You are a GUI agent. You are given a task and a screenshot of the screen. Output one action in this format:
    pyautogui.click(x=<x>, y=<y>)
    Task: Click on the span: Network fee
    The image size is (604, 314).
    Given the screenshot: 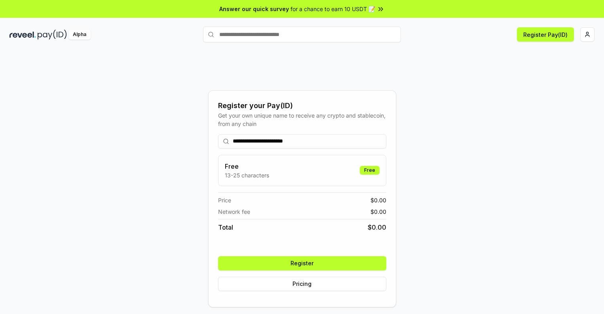 What is the action you would take?
    pyautogui.click(x=234, y=211)
    